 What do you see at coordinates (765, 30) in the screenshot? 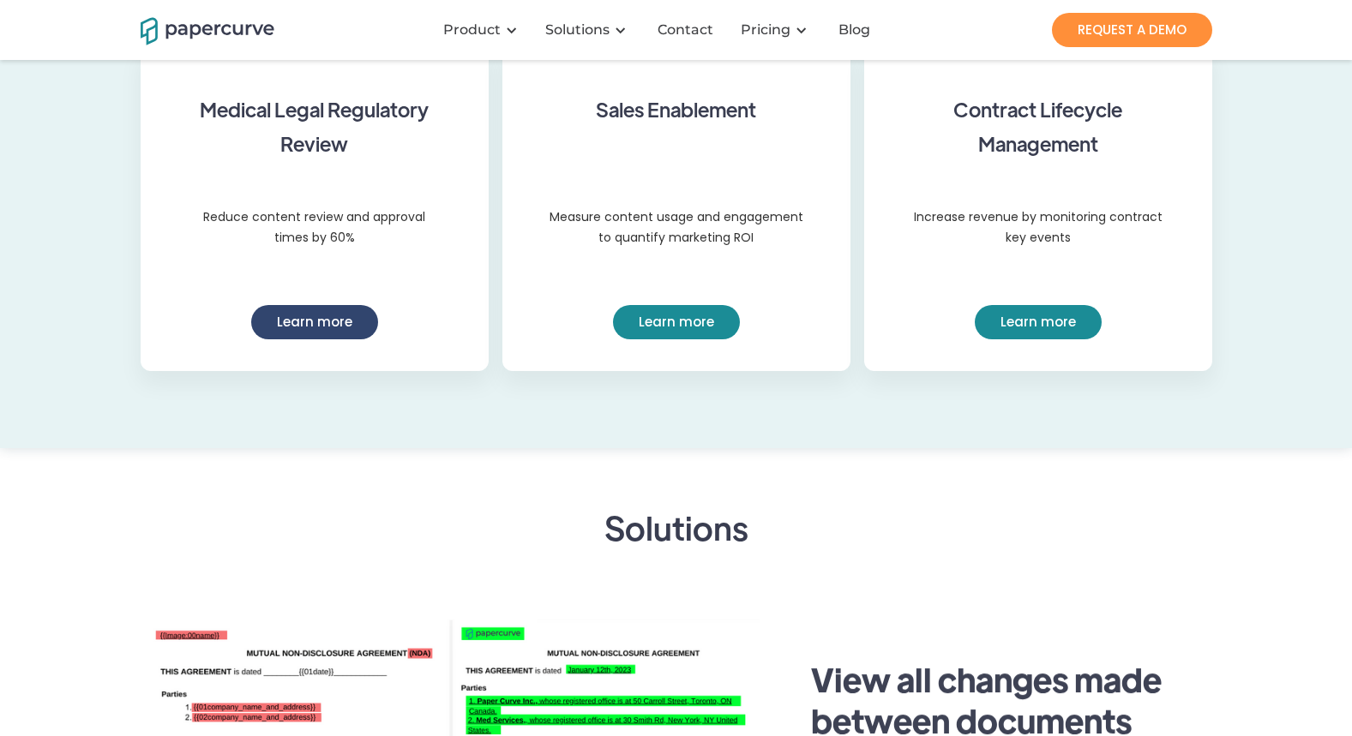
I see `a: Pricing` at bounding box center [765, 30].